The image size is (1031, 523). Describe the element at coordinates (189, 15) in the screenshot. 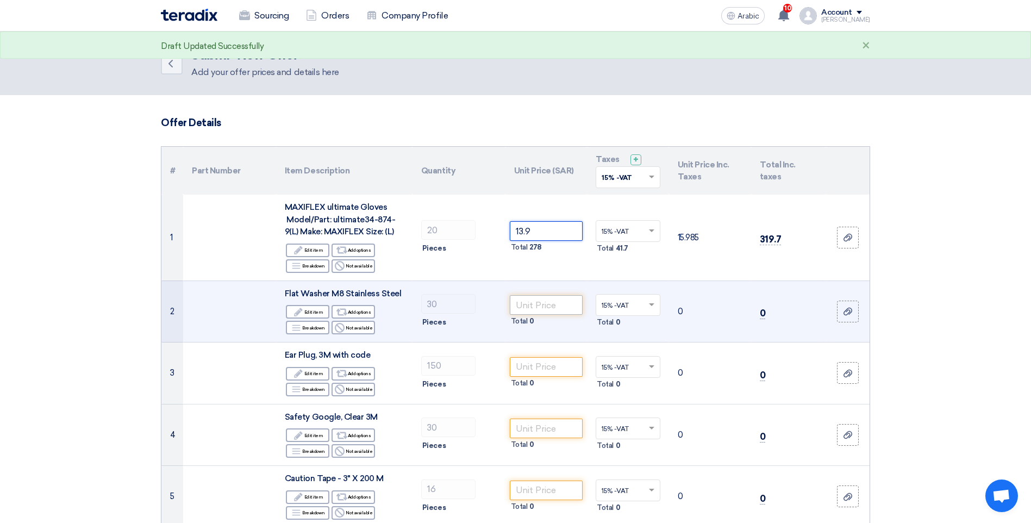

I see `img: Teradix logo` at that location.